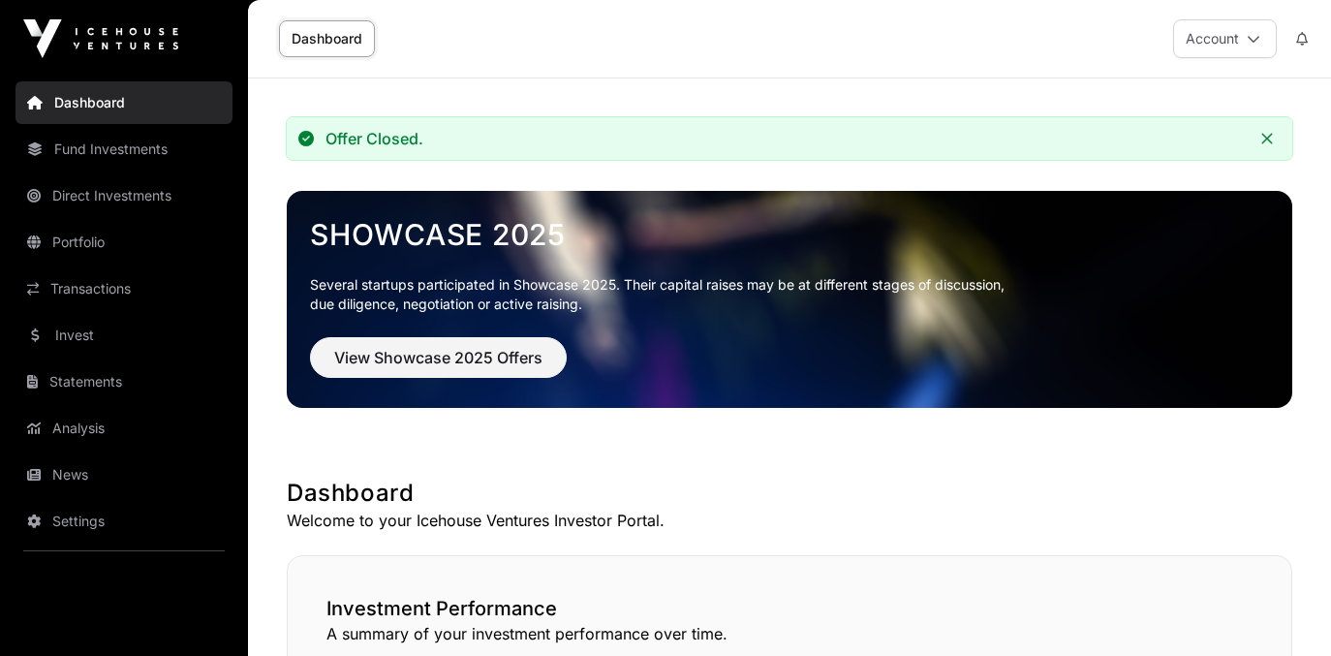 Image resolution: width=1331 pixels, height=656 pixels. What do you see at coordinates (374, 139) in the screenshot?
I see `div: Offer Closed.` at bounding box center [374, 139].